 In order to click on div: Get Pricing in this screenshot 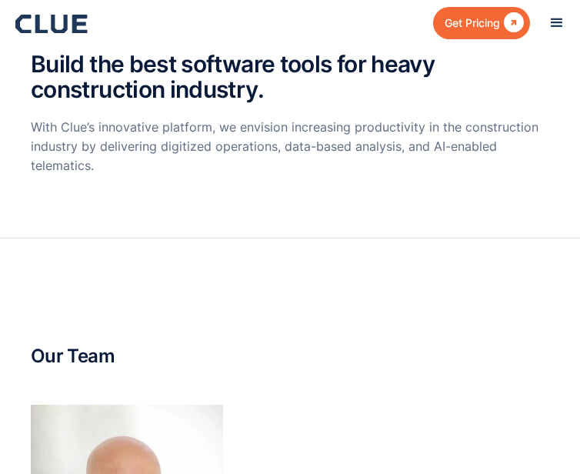, I will do `click(472, 22)`.